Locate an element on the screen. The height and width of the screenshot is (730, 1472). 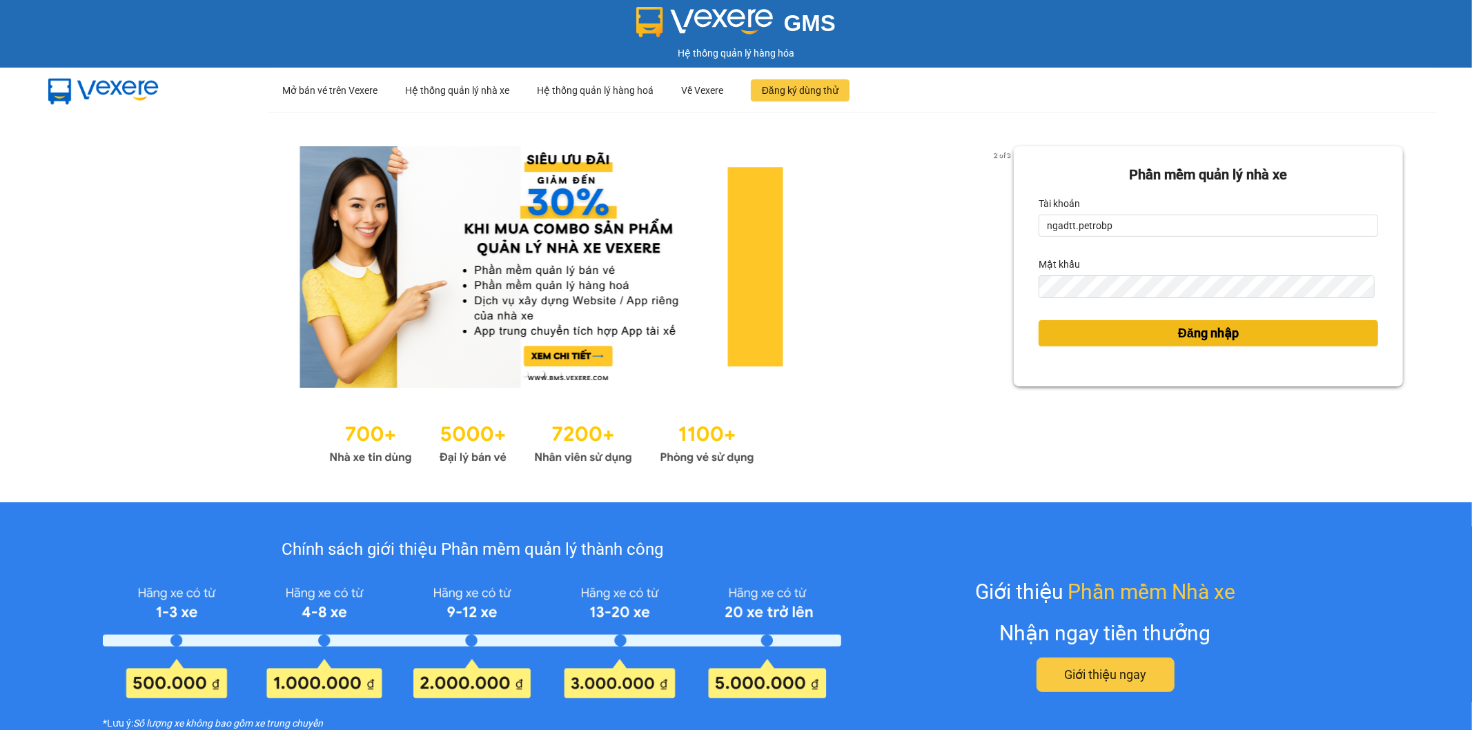
span: GMS is located at coordinates (810, 23).